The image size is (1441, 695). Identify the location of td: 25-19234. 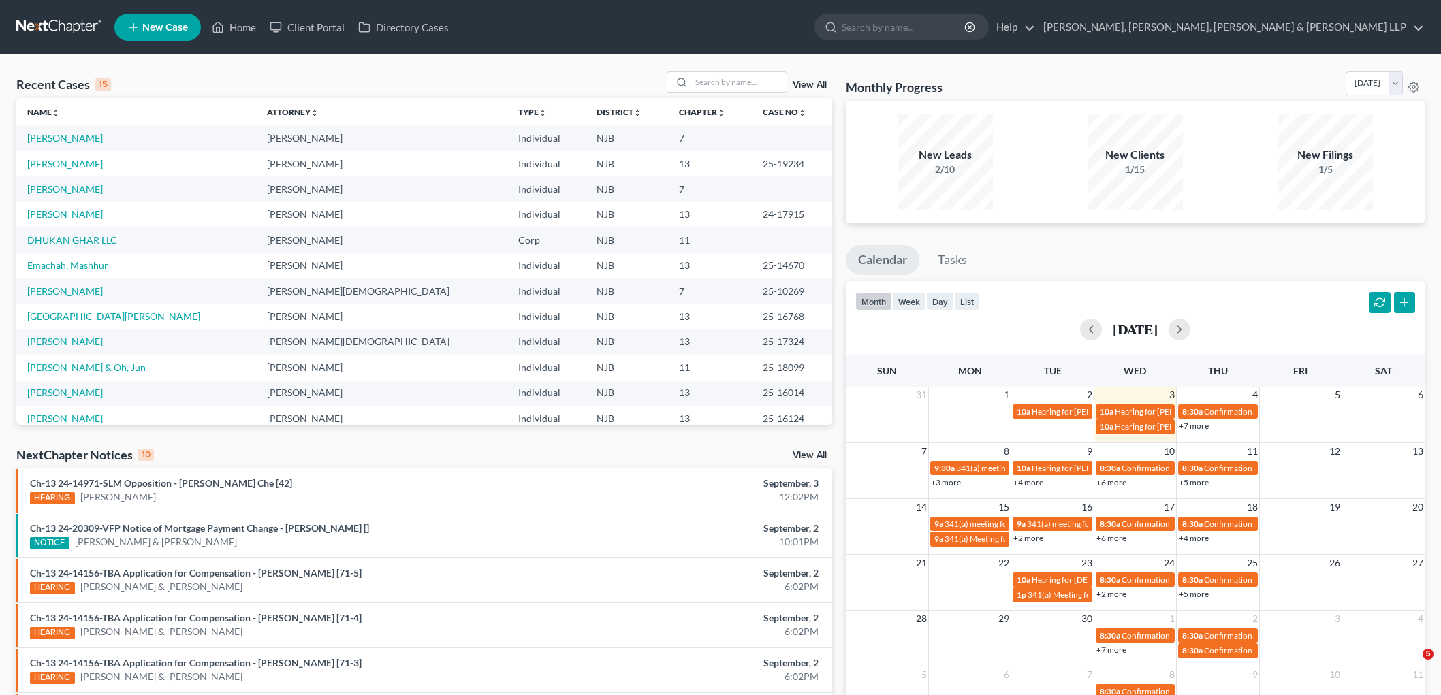
(792, 163).